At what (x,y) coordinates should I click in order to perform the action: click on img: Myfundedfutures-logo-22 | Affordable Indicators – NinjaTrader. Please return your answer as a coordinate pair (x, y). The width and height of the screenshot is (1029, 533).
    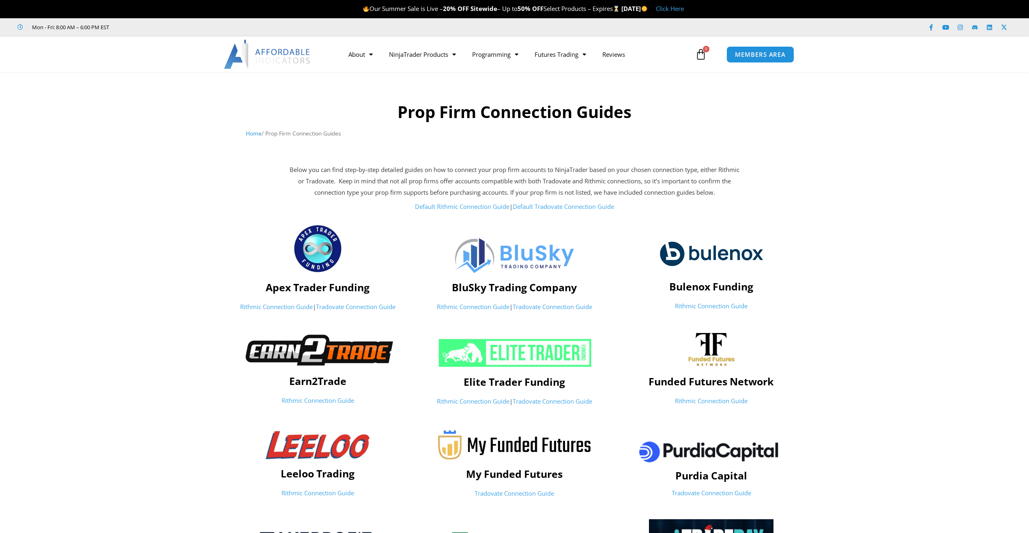
    Looking at the image, I should click on (514, 445).